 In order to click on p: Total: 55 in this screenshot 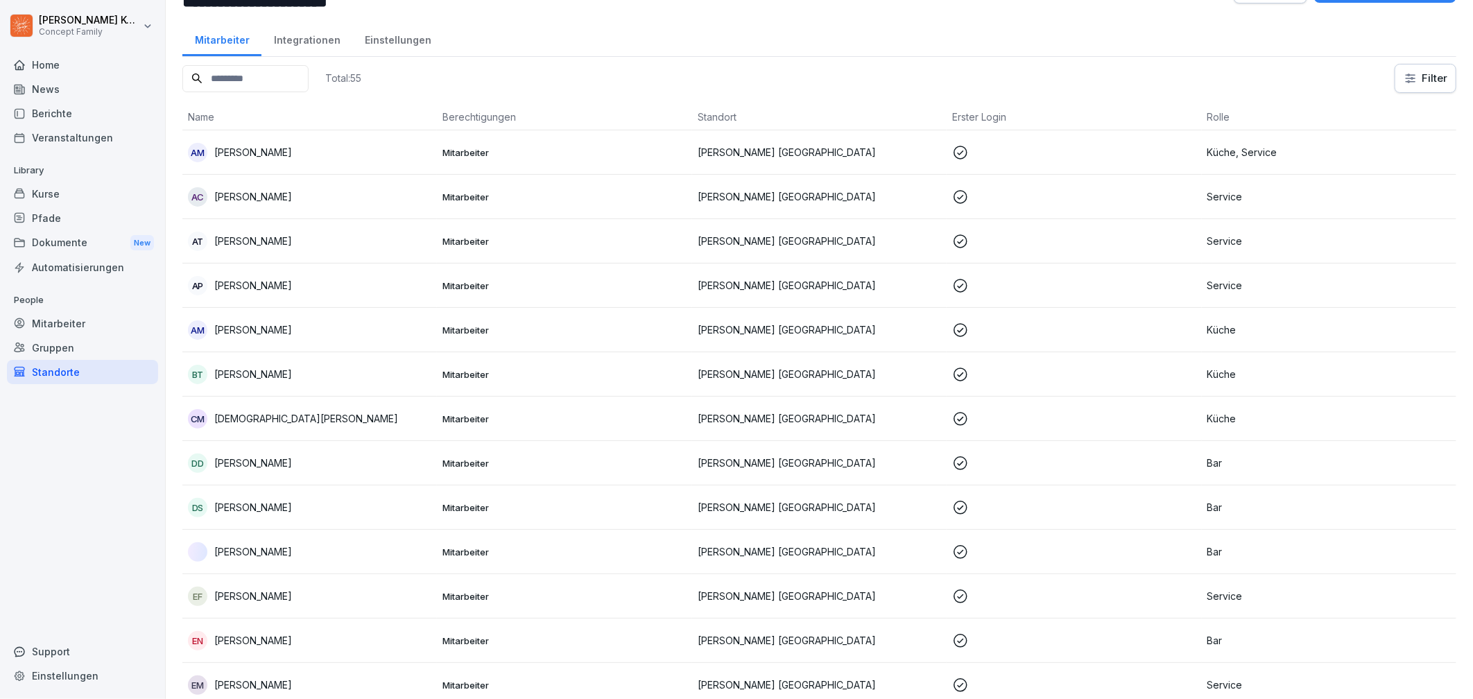, I will do `click(343, 78)`.